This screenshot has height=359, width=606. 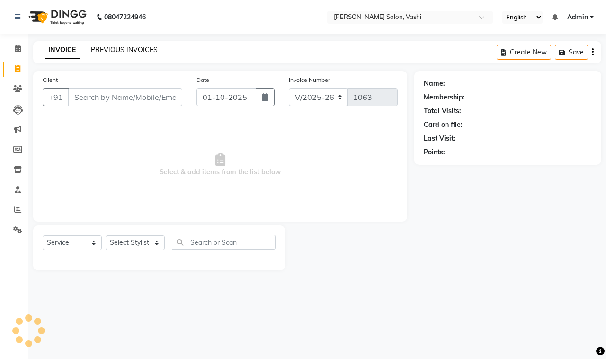 I want to click on input: Search or Scan, so click(x=223, y=242).